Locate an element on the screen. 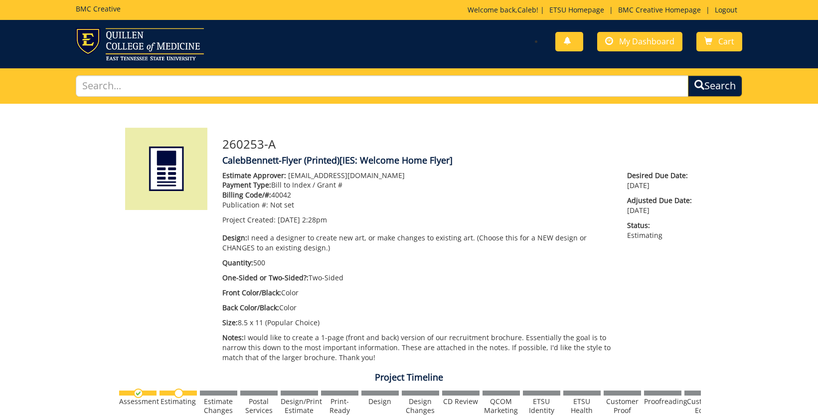  img: checkmark is located at coordinates (138, 393).